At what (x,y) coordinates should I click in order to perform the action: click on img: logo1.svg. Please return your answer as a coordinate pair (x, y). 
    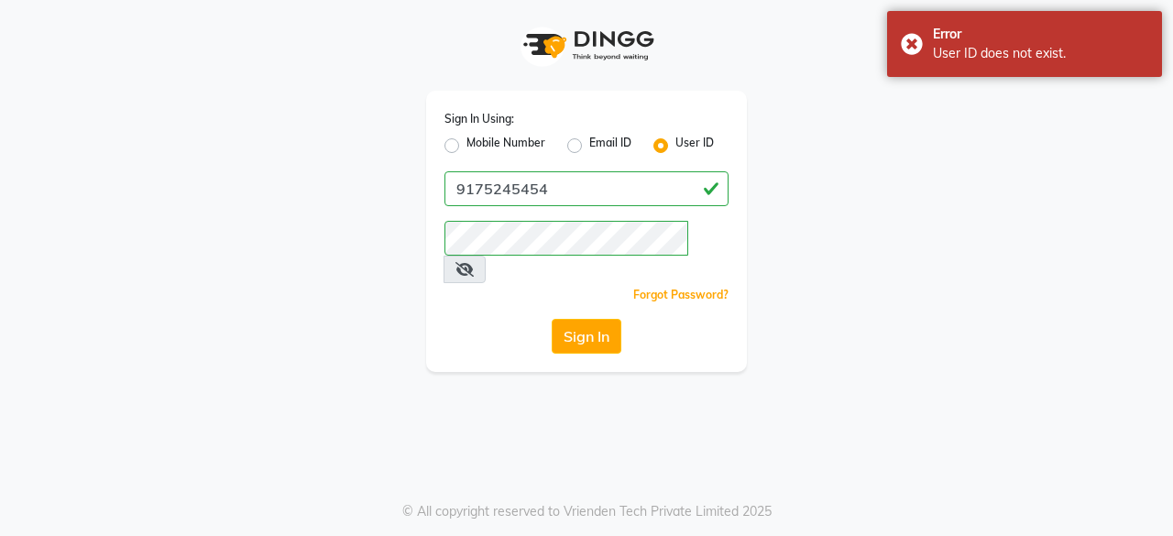
    Looking at the image, I should click on (586, 45).